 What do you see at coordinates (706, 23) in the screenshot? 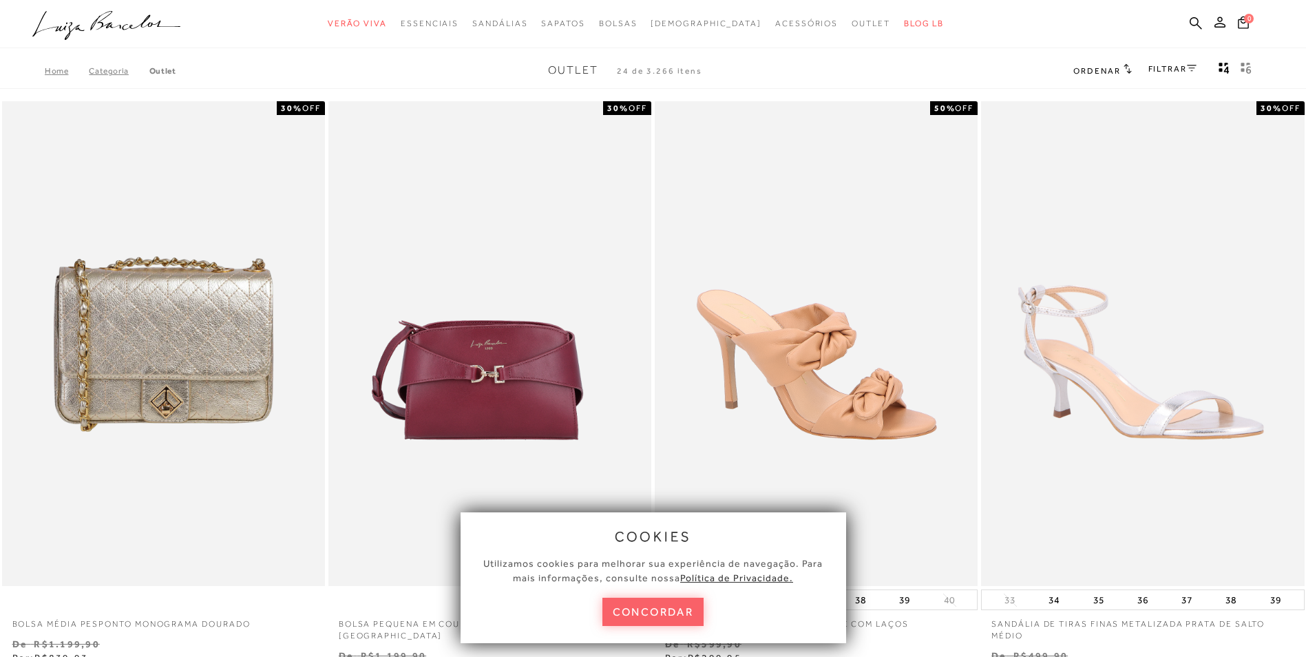
I see `a: noSubCategoriesText` at bounding box center [706, 23].